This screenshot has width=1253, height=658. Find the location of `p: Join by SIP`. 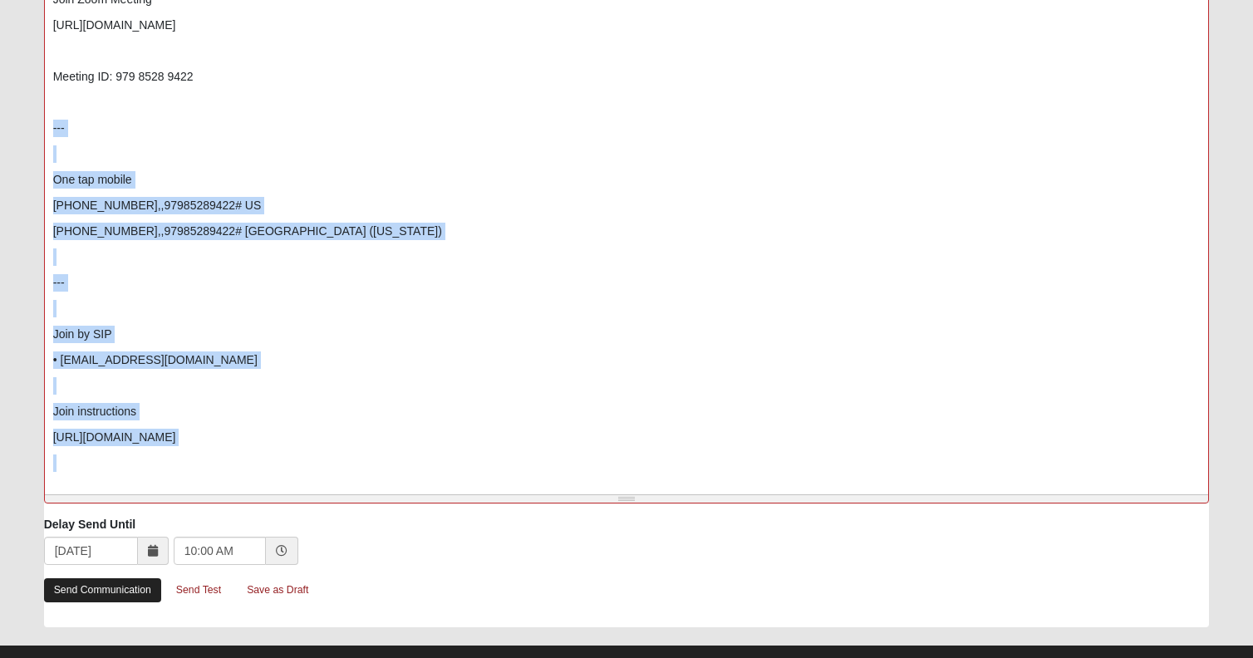

p: Join by SIP is located at coordinates (626, 334).